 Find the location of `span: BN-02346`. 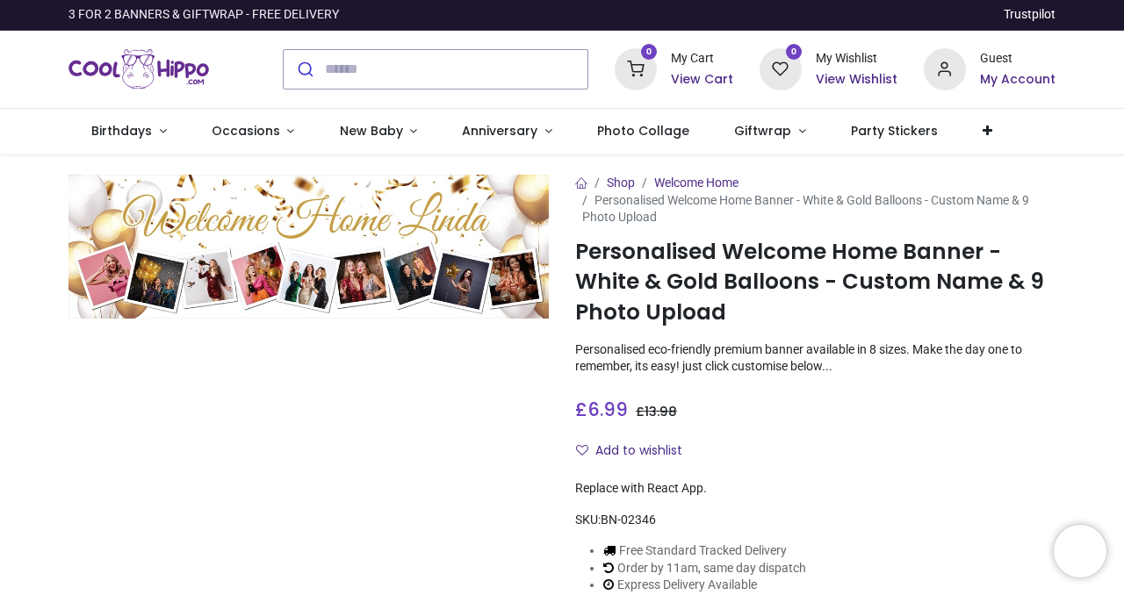

span: BN-02346 is located at coordinates (628, 520).